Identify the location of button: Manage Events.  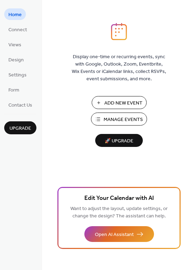
(119, 119).